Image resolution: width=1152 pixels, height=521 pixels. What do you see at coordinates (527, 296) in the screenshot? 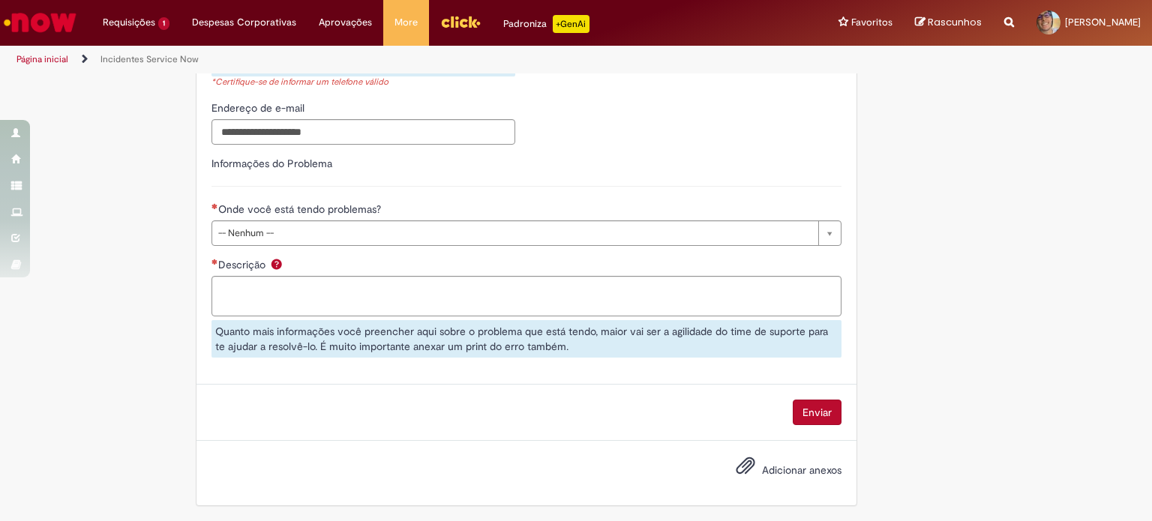
I see `textarea: Descrição` at bounding box center [527, 296].